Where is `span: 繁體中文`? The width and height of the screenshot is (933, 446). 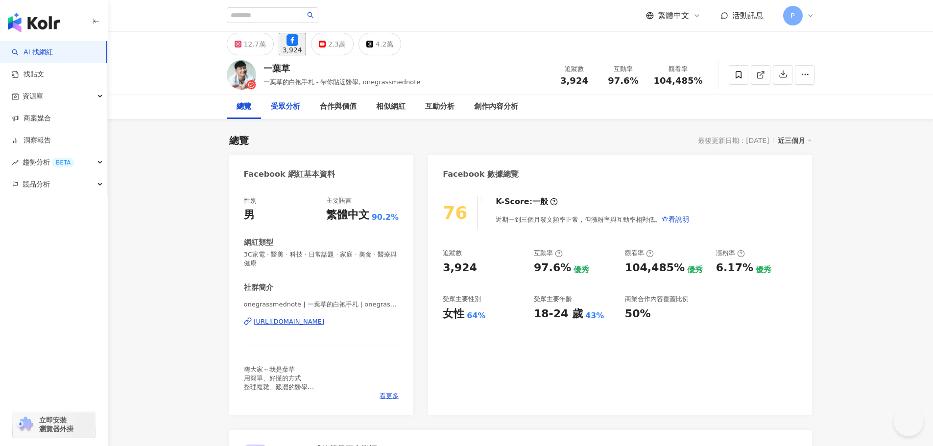 span: 繁體中文 is located at coordinates (674, 16).